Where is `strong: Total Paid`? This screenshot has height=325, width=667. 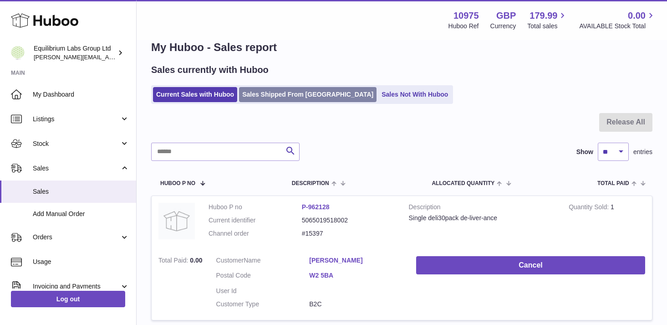 strong: Total Paid is located at coordinates (174, 261).